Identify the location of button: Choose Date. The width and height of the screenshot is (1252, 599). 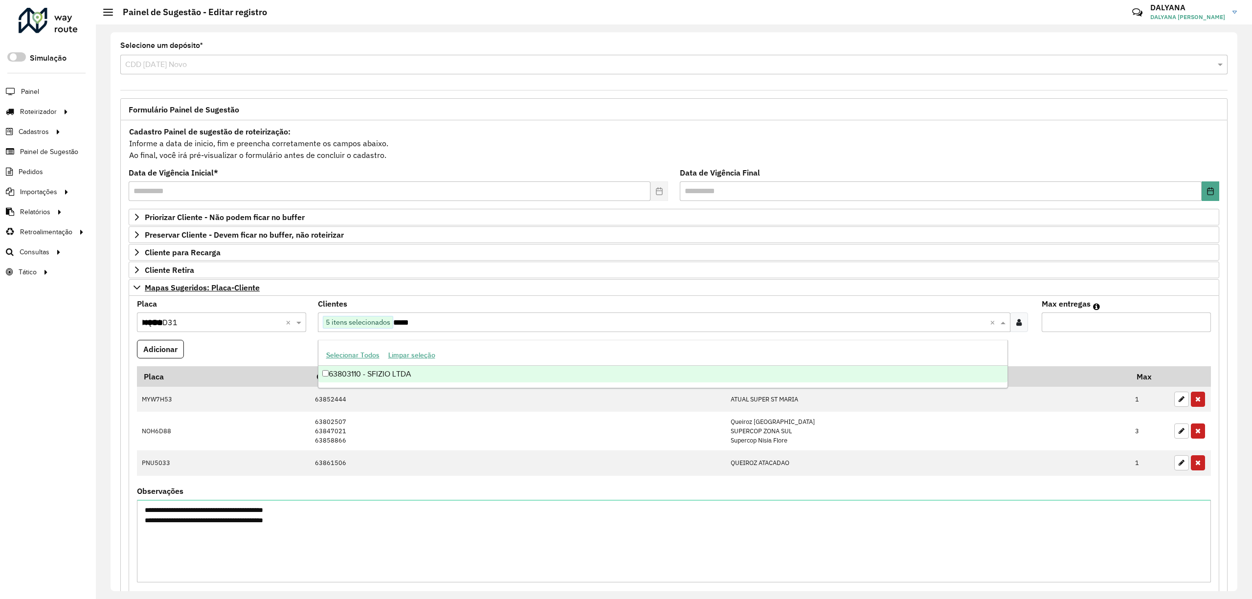
(1210, 191).